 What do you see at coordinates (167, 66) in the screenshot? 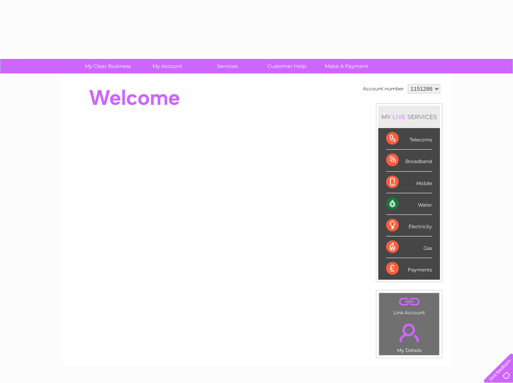
I see `a: My Account` at bounding box center [167, 66].